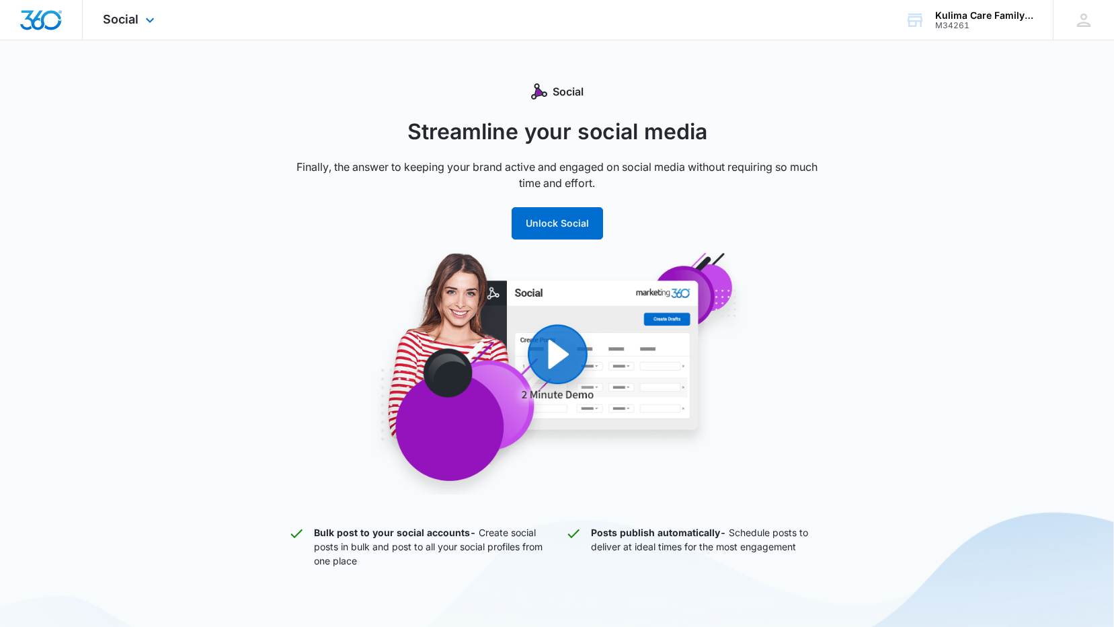 Image resolution: width=1114 pixels, height=627 pixels. I want to click on span: Social, so click(120, 19).